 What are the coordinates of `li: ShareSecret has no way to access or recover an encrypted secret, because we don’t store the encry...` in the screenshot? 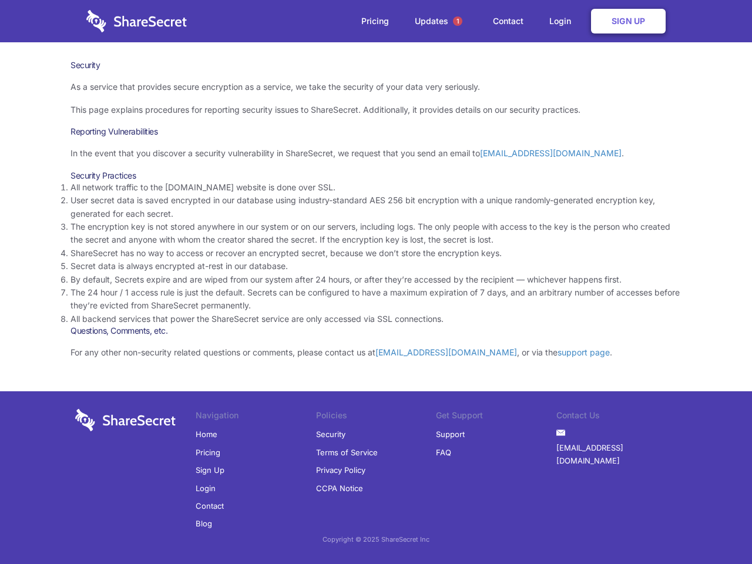 It's located at (376, 253).